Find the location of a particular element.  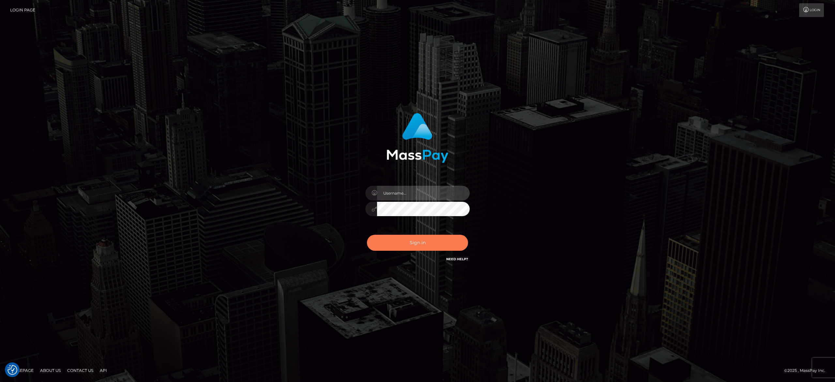

a: Need Help? is located at coordinates (457, 259).